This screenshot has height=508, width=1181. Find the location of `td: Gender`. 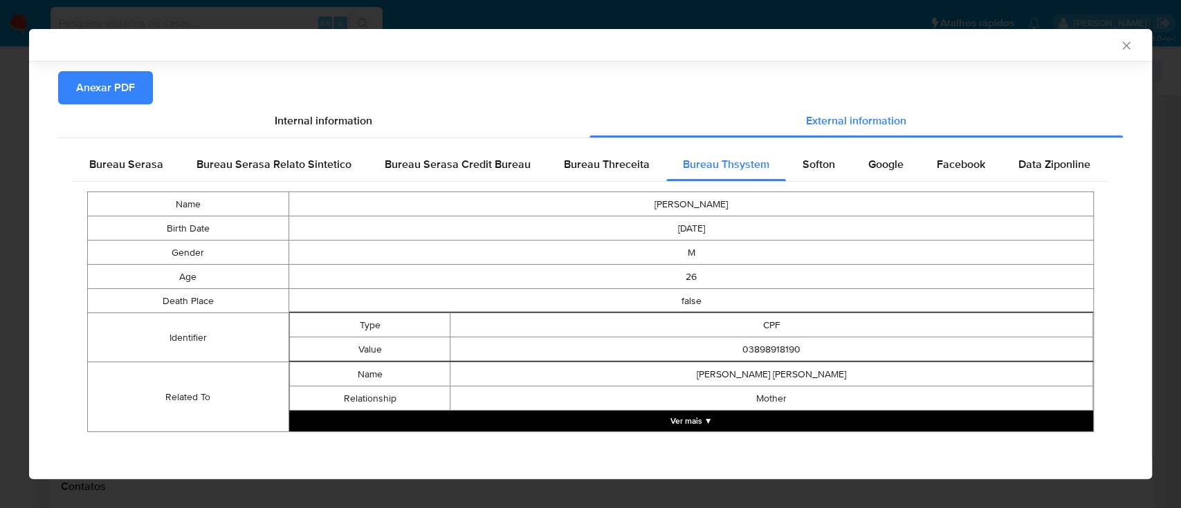

td: Gender is located at coordinates (188, 252).